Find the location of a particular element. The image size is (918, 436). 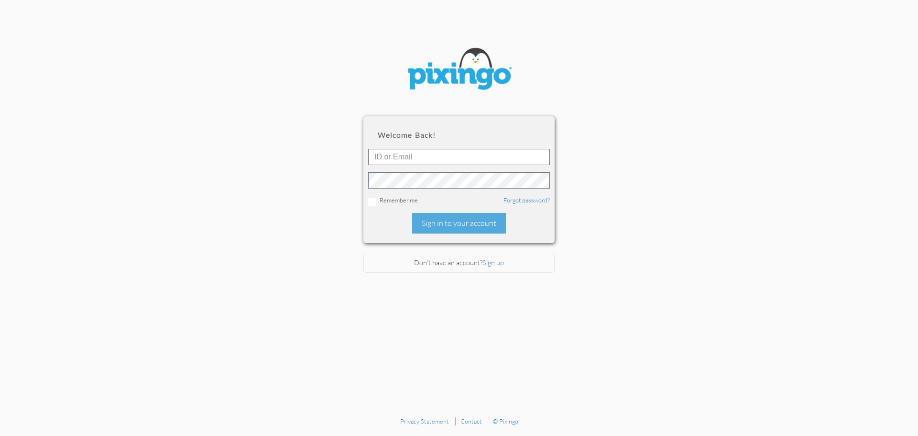

div: Remember me is located at coordinates (459, 200).